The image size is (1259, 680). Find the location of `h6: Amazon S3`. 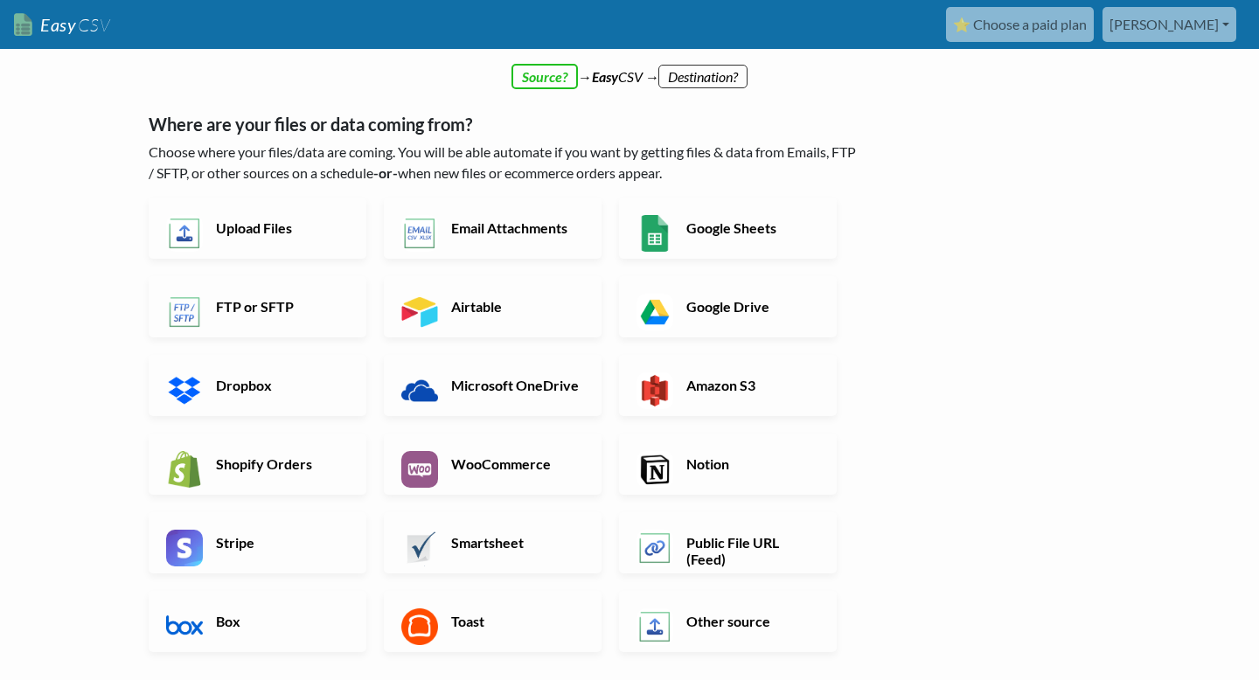

h6: Amazon S3 is located at coordinates (750, 385).